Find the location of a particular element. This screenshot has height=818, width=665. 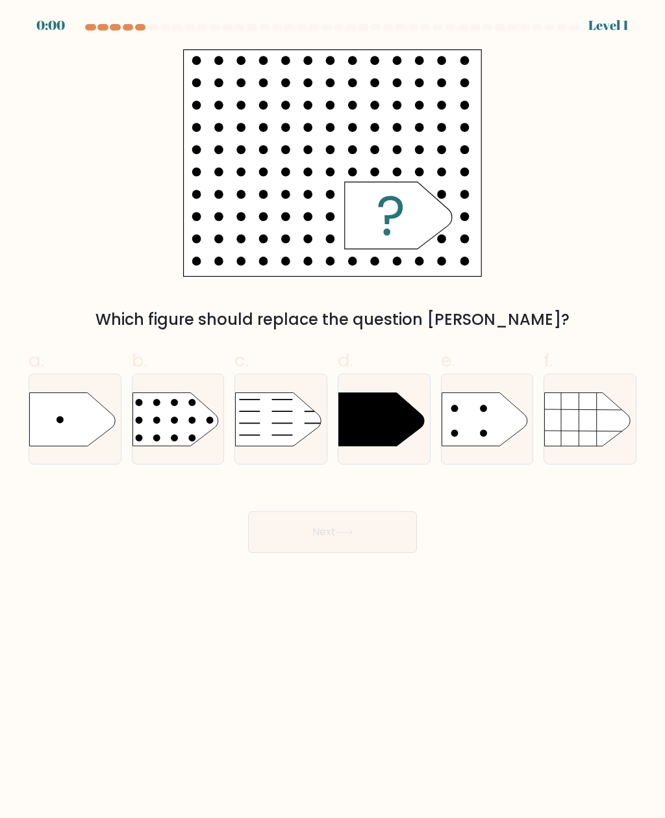

span: f. is located at coordinates (548, 360).